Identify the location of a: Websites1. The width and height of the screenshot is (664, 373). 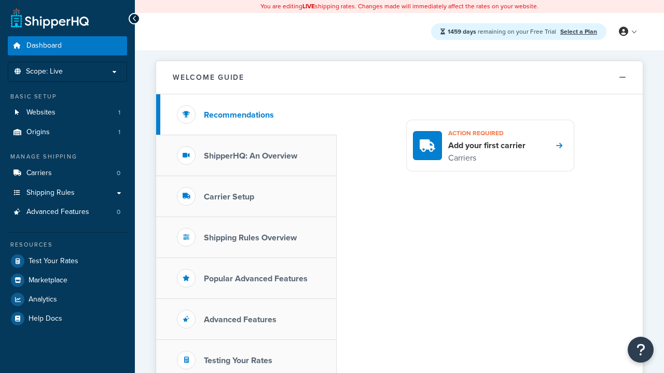
(67, 113).